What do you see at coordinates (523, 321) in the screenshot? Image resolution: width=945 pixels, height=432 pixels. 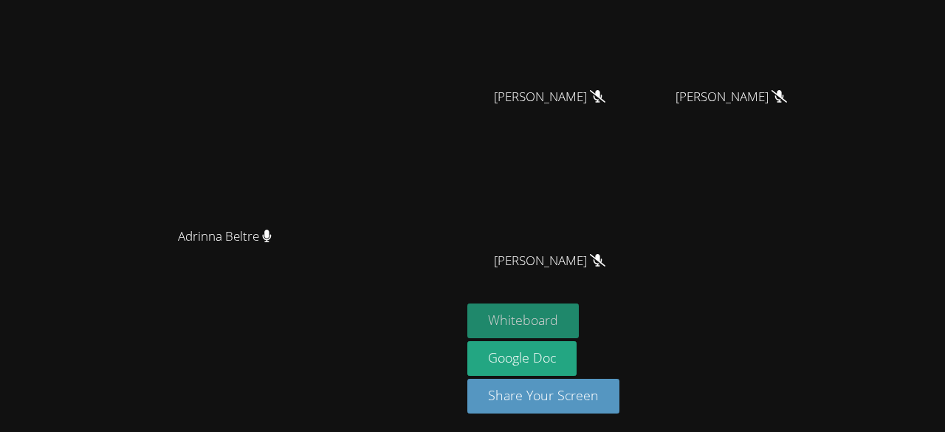 I see `button: Whiteboard` at bounding box center [523, 321].